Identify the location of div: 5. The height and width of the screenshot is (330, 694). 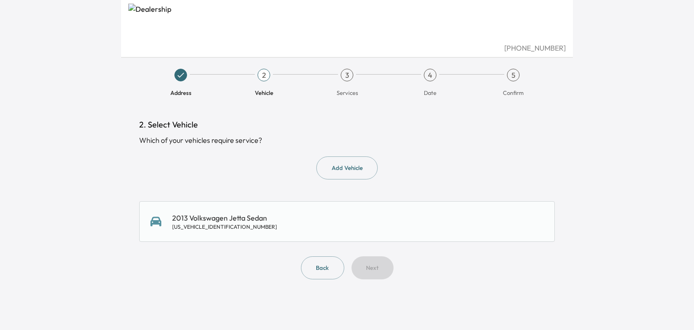
(514, 75).